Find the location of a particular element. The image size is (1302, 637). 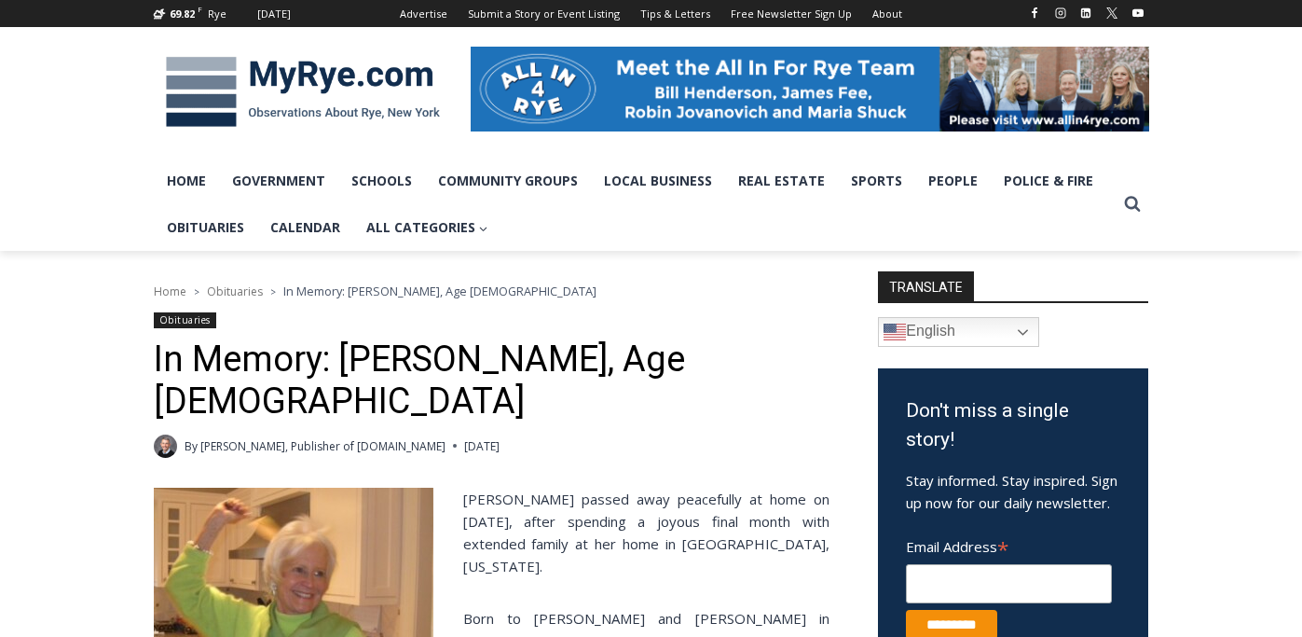

button: View Search Form is located at coordinates (1133, 204).